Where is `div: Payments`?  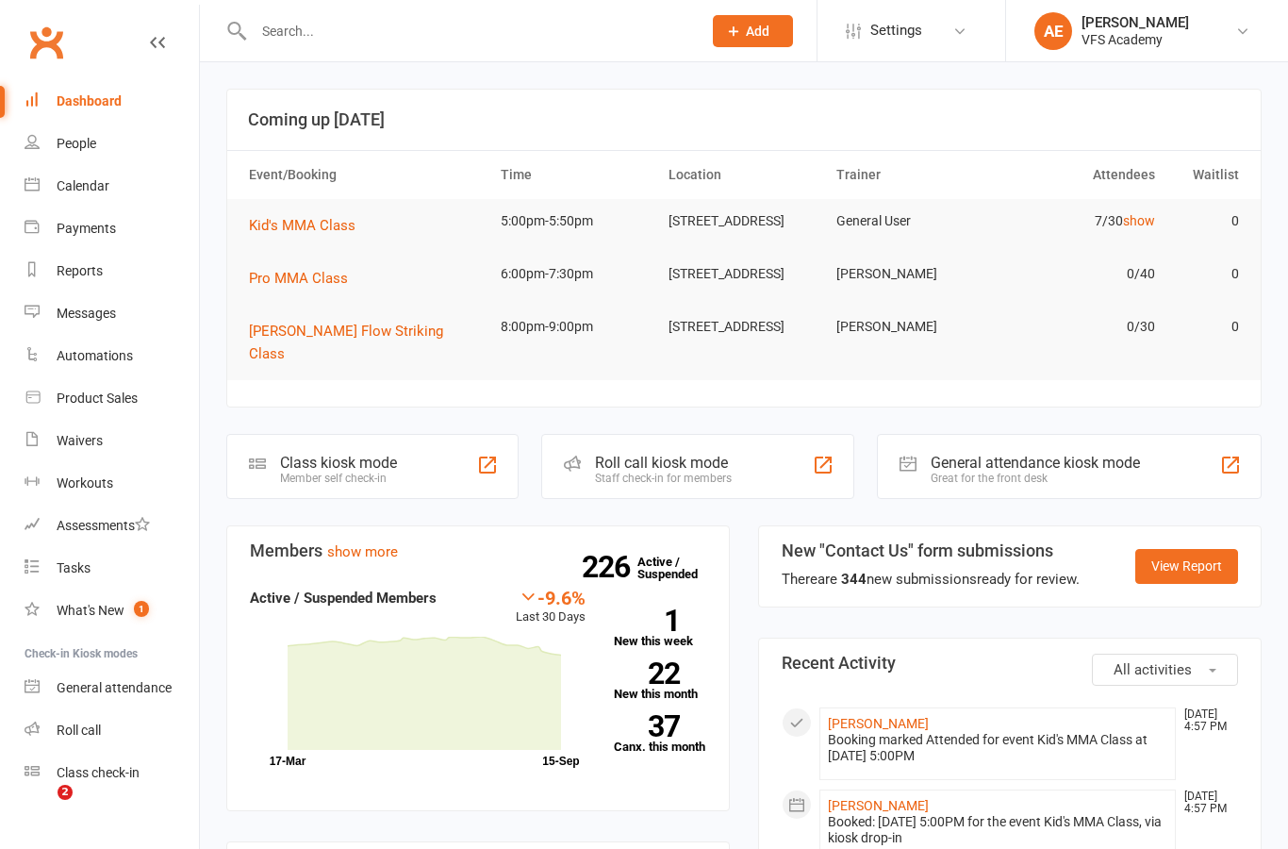 div: Payments is located at coordinates (86, 228).